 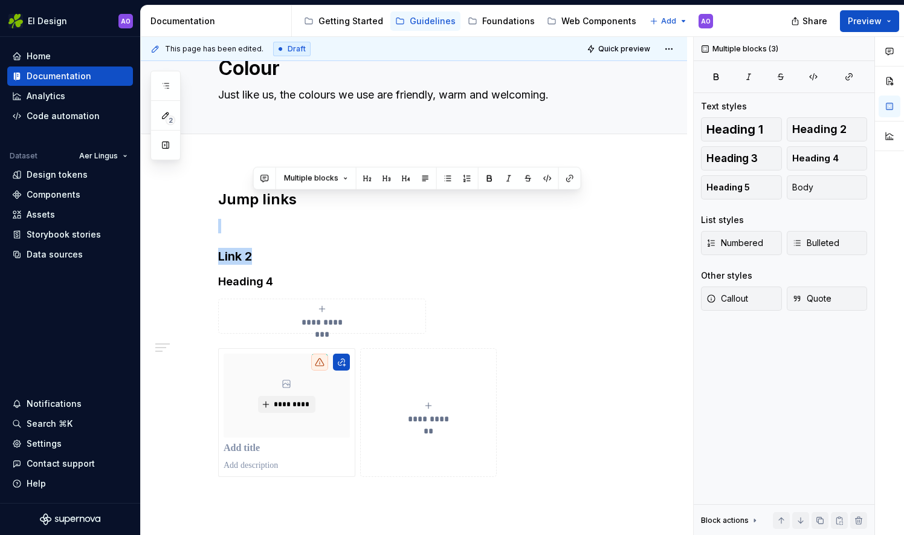 I want to click on span: Preview, so click(x=865, y=21).